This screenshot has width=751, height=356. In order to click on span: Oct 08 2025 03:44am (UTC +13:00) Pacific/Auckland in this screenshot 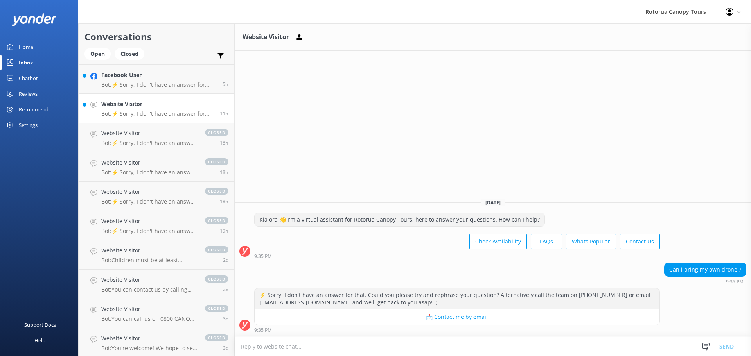, I will do `click(225, 84)`.